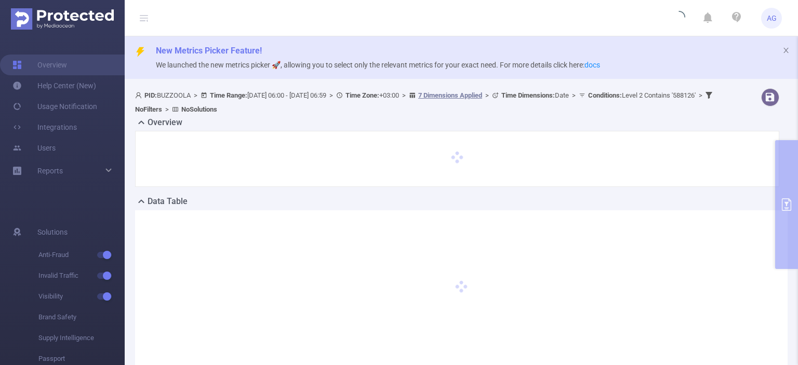  I want to click on span: Level 2 Contains '588126', so click(641, 95).